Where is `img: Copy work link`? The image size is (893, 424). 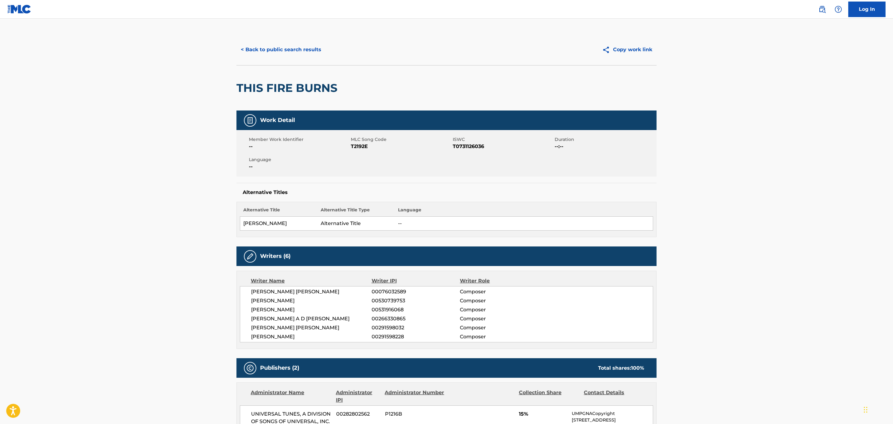
img: Copy work link is located at coordinates (607, 50).